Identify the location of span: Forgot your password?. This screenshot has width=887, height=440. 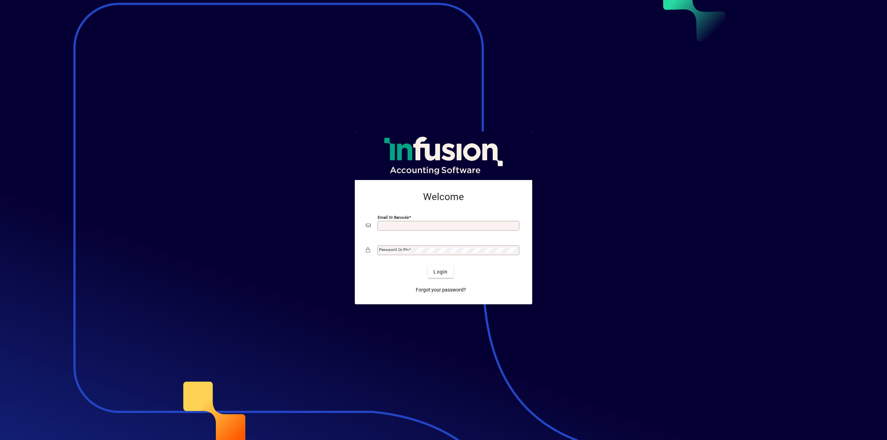
(441, 290).